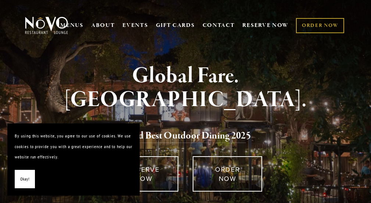 The image size is (371, 203). I want to click on a: CONTACT, so click(219, 25).